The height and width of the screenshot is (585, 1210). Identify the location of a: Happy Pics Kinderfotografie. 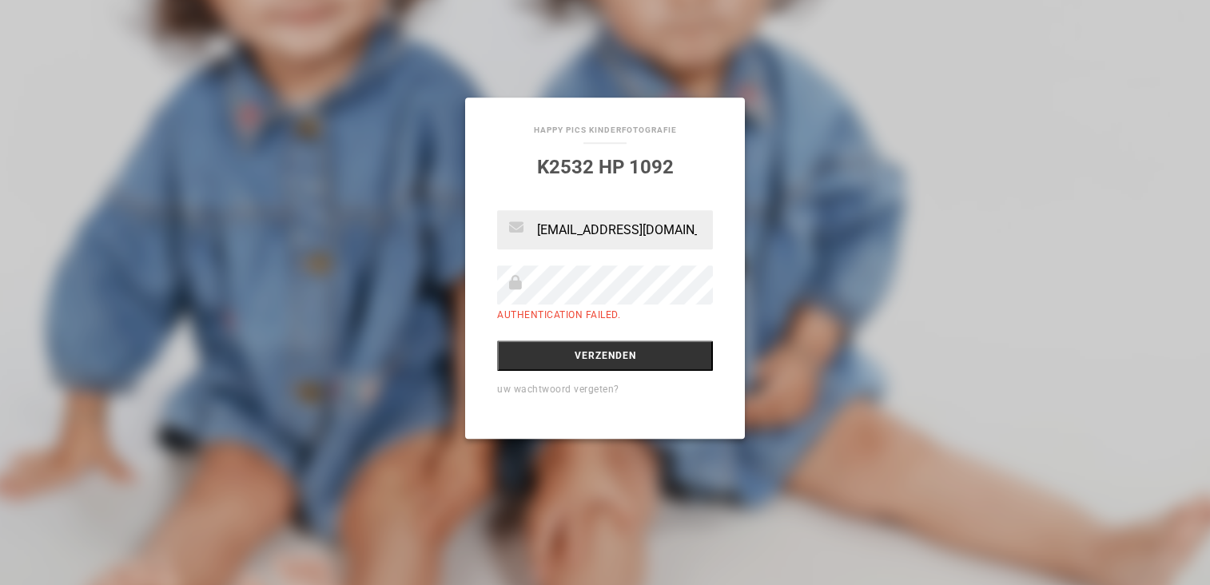
(605, 130).